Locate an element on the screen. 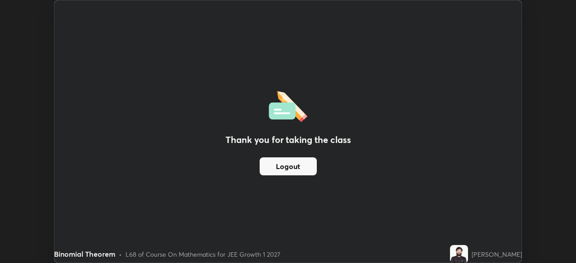  button: Logout is located at coordinates (288, 167).